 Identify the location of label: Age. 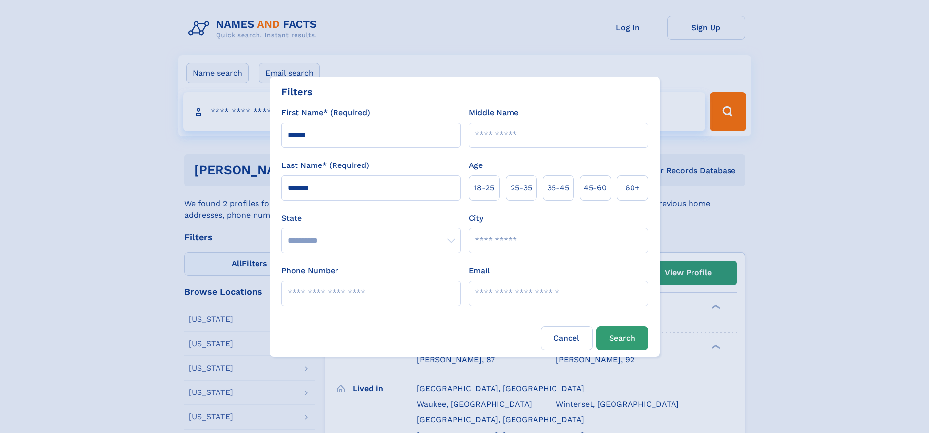
(476, 165).